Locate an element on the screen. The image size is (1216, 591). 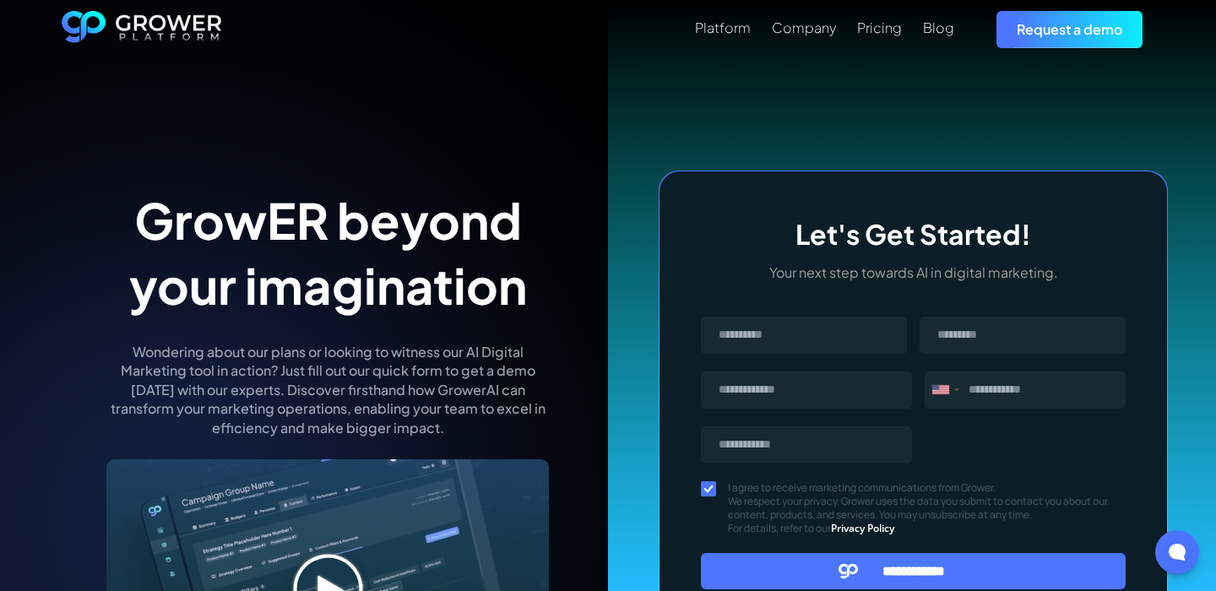
div: Pricing is located at coordinates (879, 27).